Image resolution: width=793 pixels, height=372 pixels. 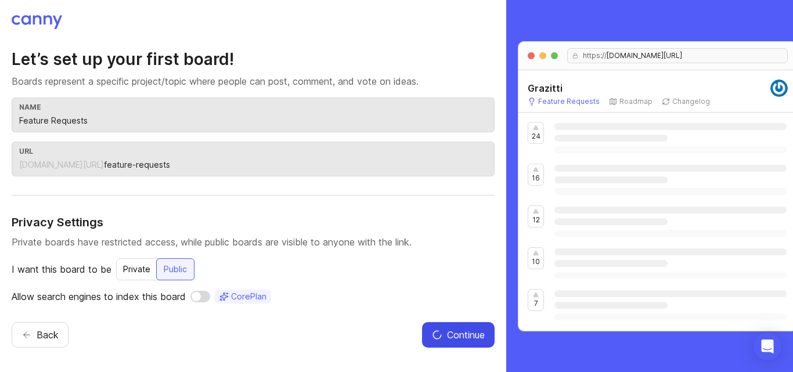 What do you see at coordinates (536, 220) in the screenshot?
I see `p: 12` at bounding box center [536, 220].